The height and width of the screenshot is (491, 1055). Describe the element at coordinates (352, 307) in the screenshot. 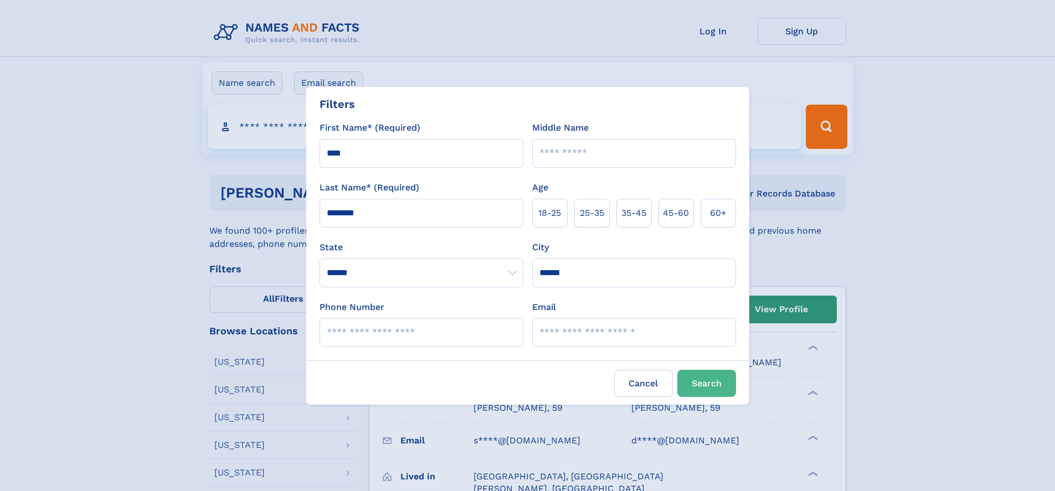

I see `label: Phone Number` at that location.